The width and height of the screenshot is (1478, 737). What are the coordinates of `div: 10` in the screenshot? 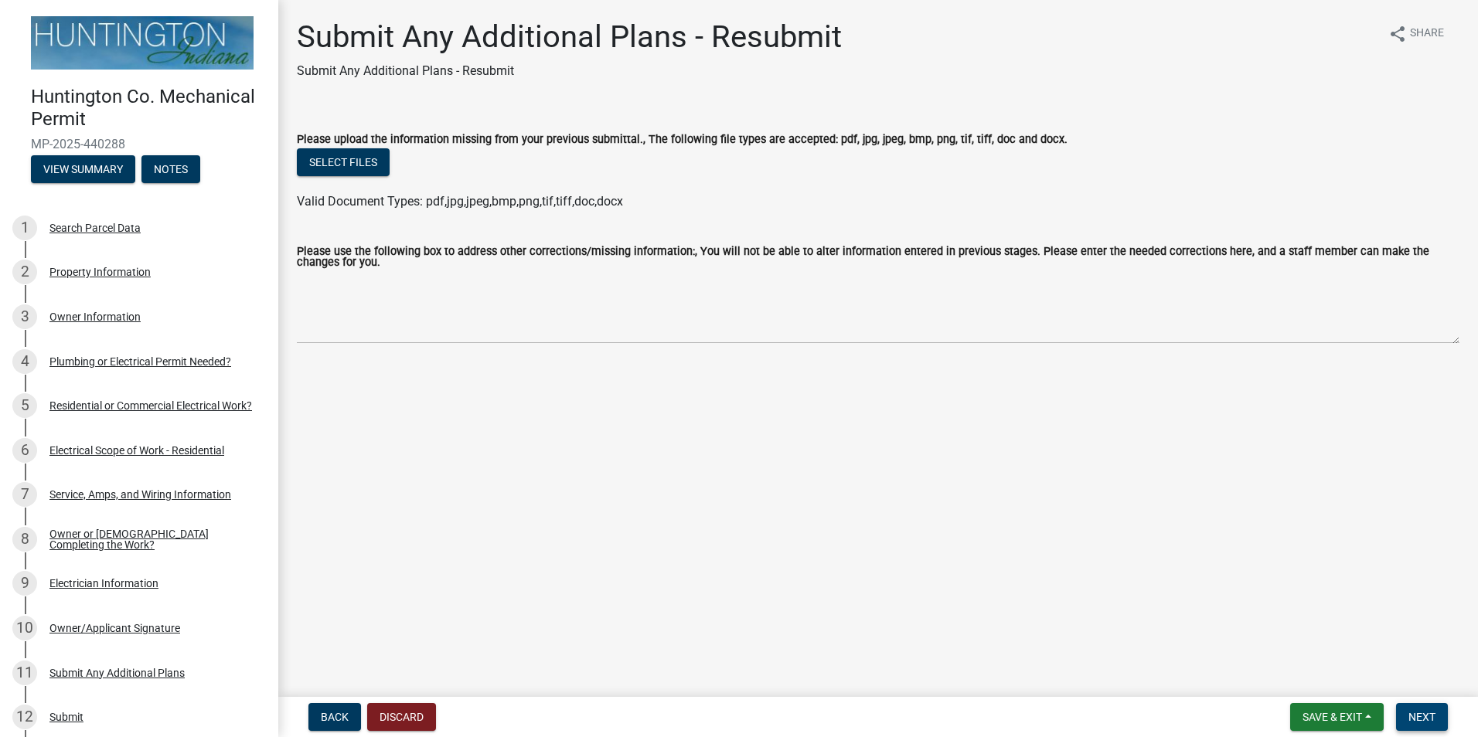 It's located at (25, 628).